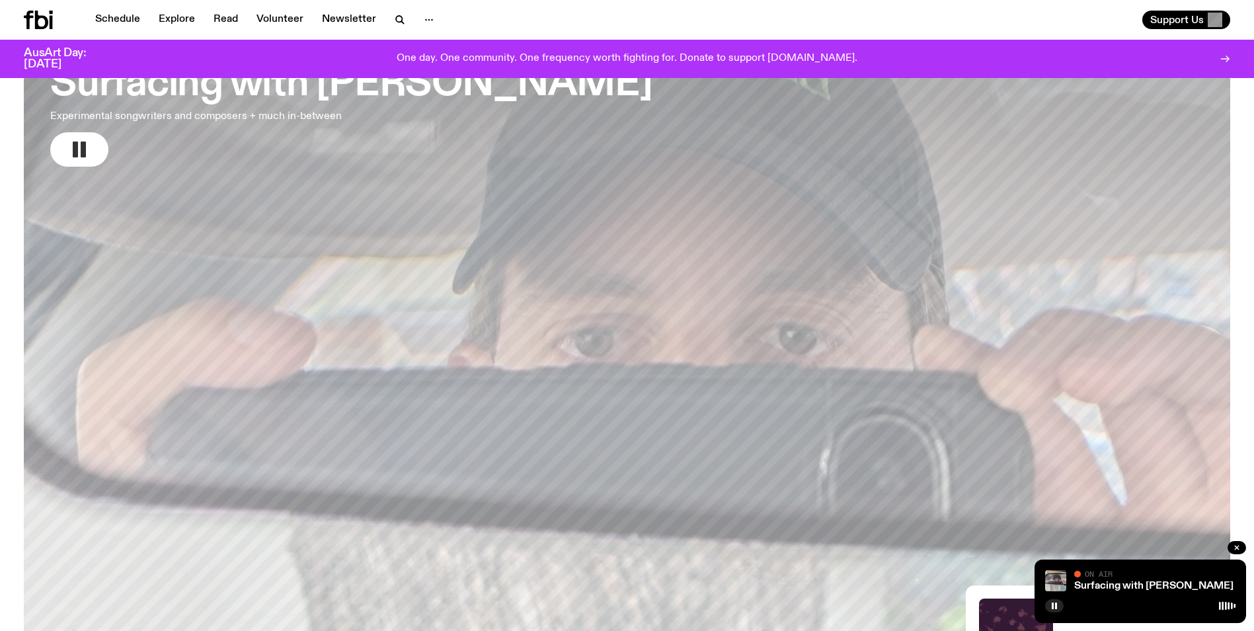 The image size is (1254, 631). I want to click on a: Volunteer, so click(280, 20).